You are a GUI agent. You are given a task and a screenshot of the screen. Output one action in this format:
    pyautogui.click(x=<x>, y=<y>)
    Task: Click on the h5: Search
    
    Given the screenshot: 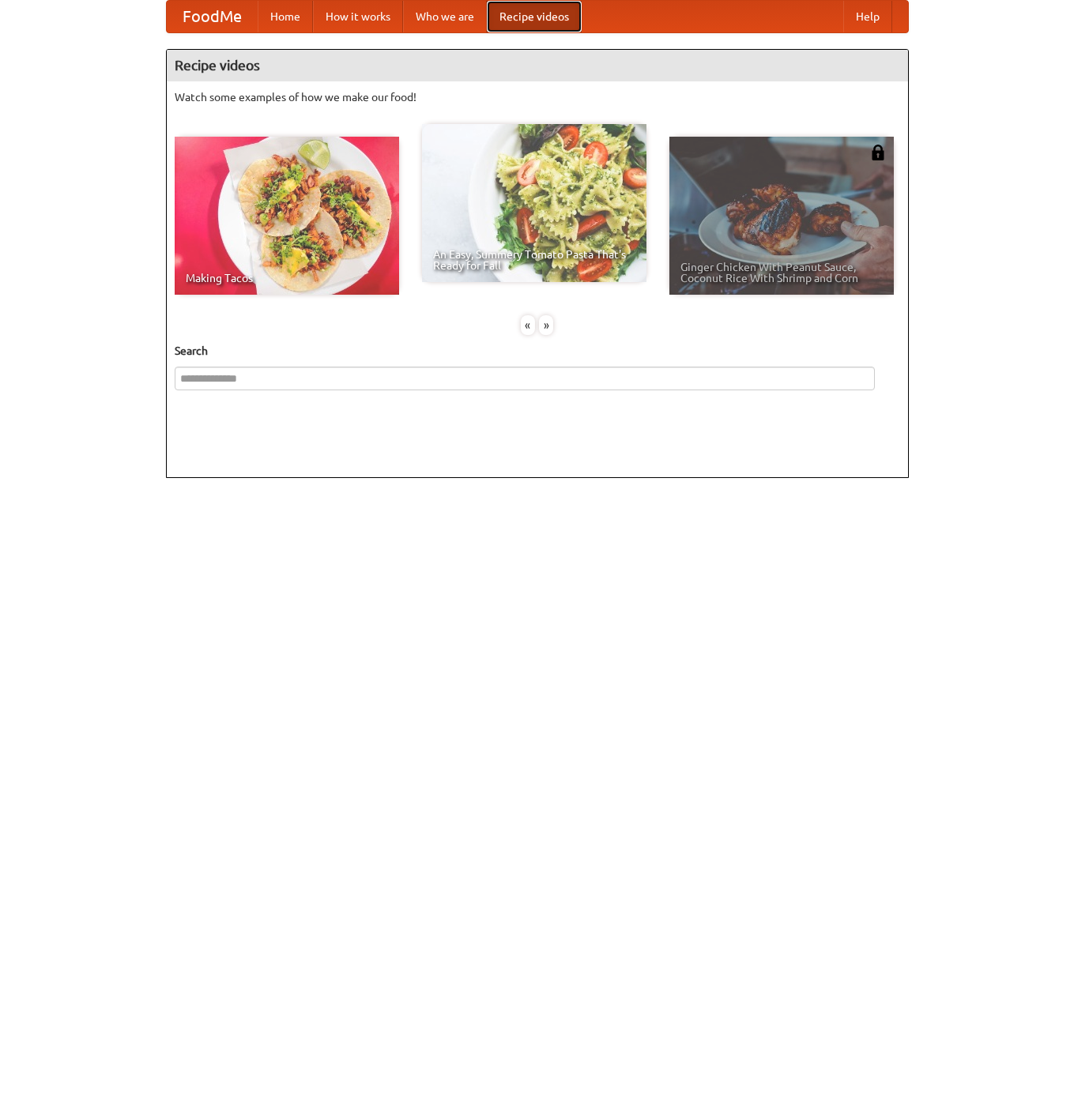 What is the action you would take?
    pyautogui.click(x=537, y=351)
    